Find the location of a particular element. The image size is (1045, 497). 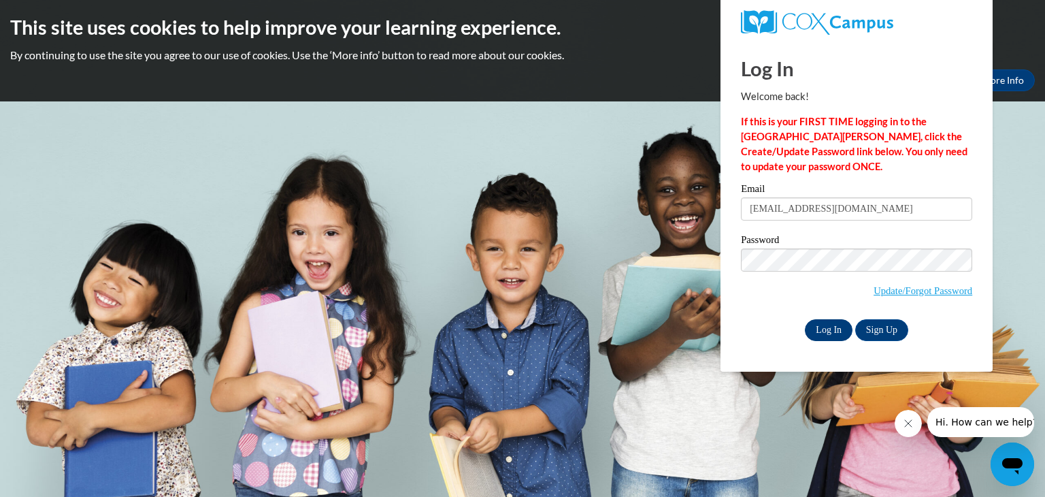

p: Welcome back! is located at coordinates (857, 97).